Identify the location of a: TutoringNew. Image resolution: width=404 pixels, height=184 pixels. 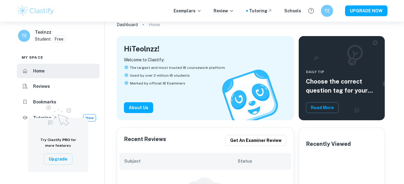
(58, 118).